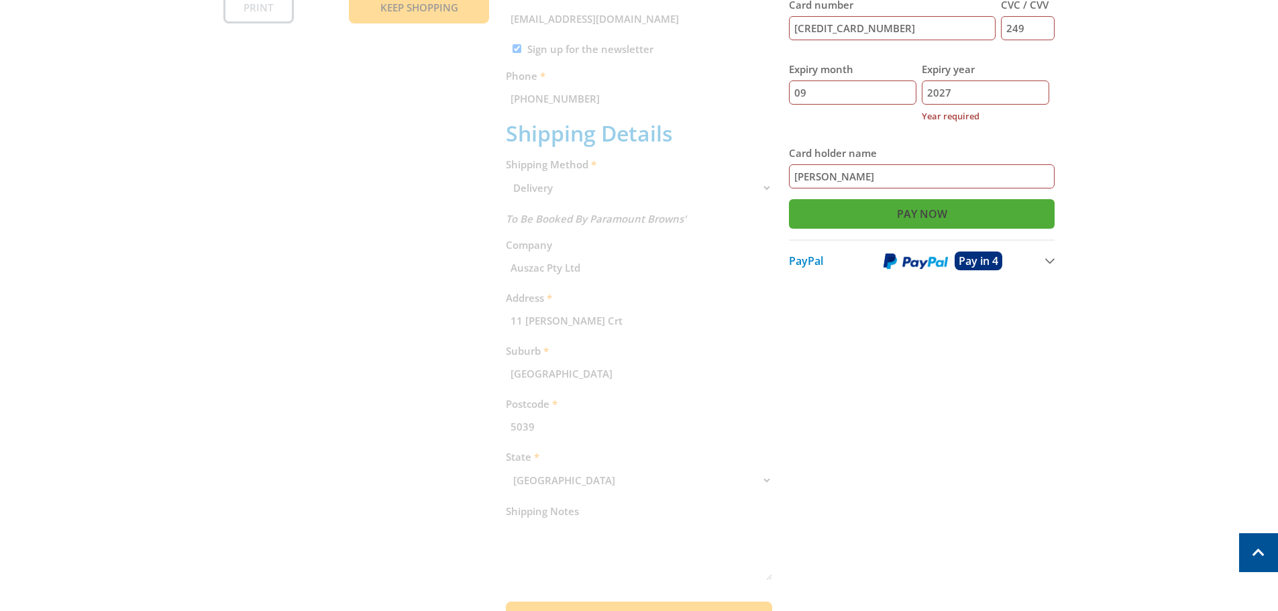 This screenshot has height=611, width=1278. What do you see at coordinates (978, 261) in the screenshot?
I see `span: Pay in 4` at bounding box center [978, 261].